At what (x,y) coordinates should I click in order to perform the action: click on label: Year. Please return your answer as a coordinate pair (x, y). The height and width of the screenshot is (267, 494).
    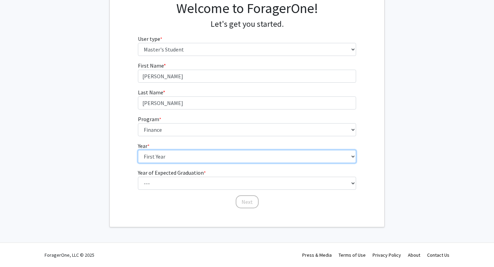
    Looking at the image, I should click on (144, 146).